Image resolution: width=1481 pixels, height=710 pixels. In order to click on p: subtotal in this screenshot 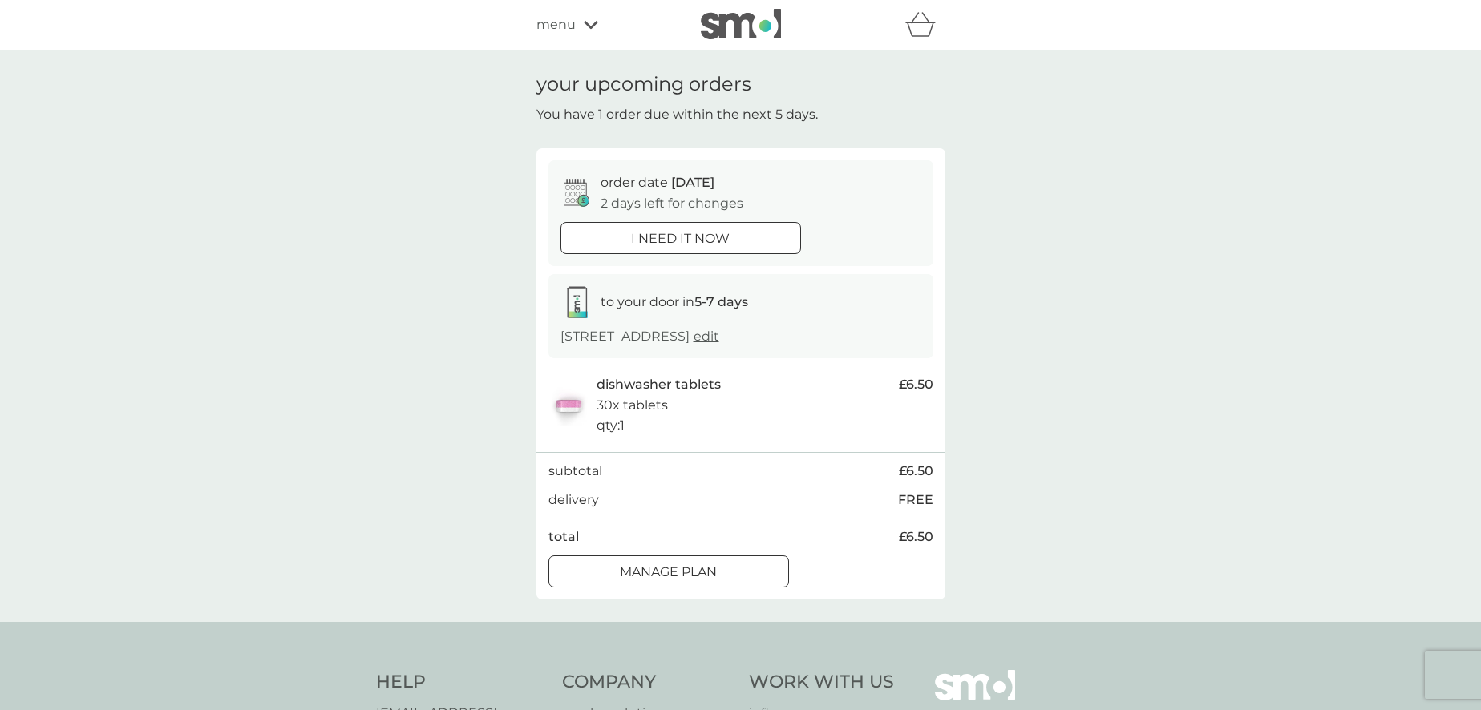, I will do `click(575, 471)`.